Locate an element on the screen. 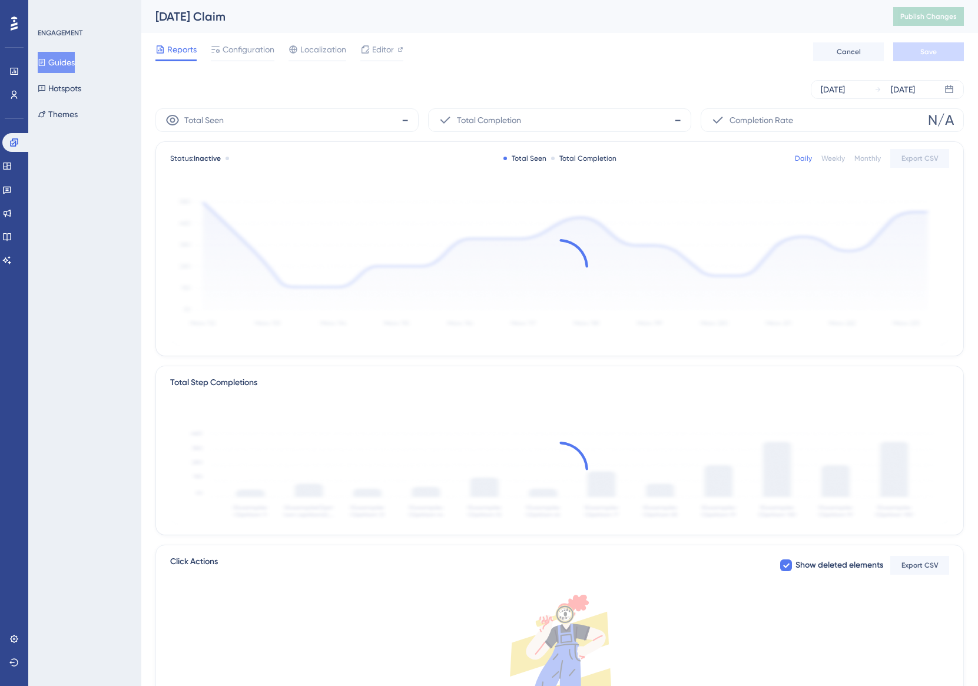  span: Publish Changes is located at coordinates (928, 16).